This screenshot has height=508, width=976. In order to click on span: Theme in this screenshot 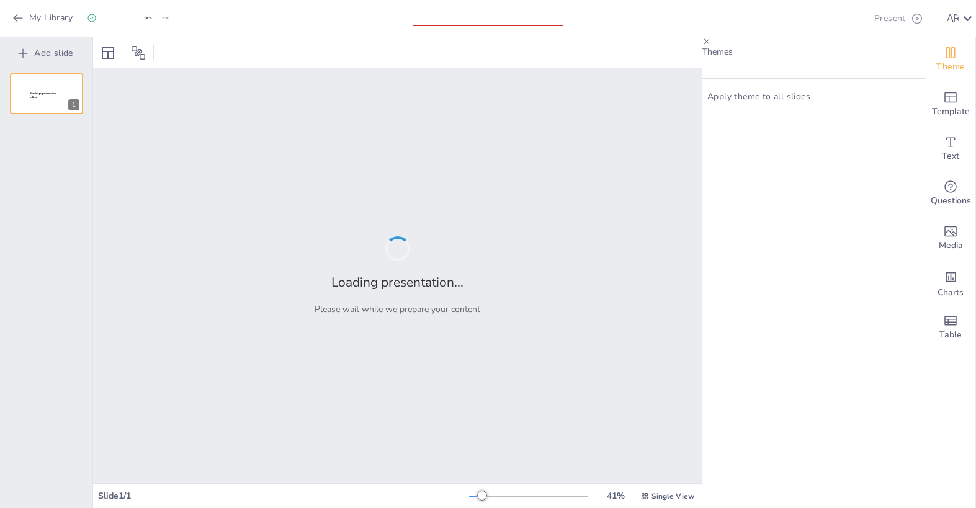, I will do `click(951, 67)`.